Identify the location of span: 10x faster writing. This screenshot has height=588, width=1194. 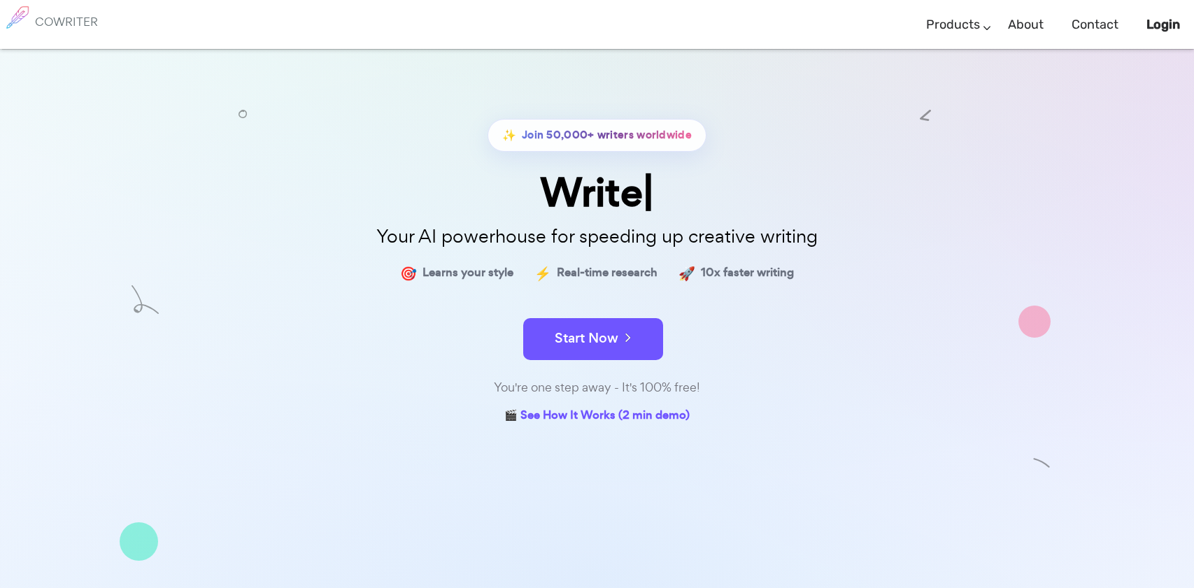
(747, 273).